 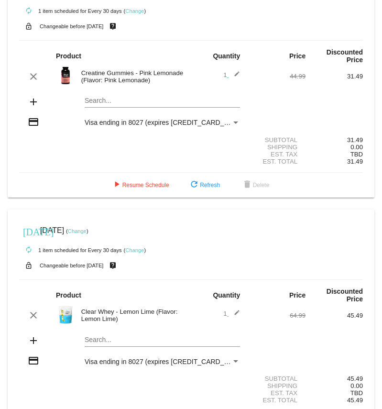 What do you see at coordinates (204, 185) in the screenshot?
I see `span: Refresh` at bounding box center [204, 185].